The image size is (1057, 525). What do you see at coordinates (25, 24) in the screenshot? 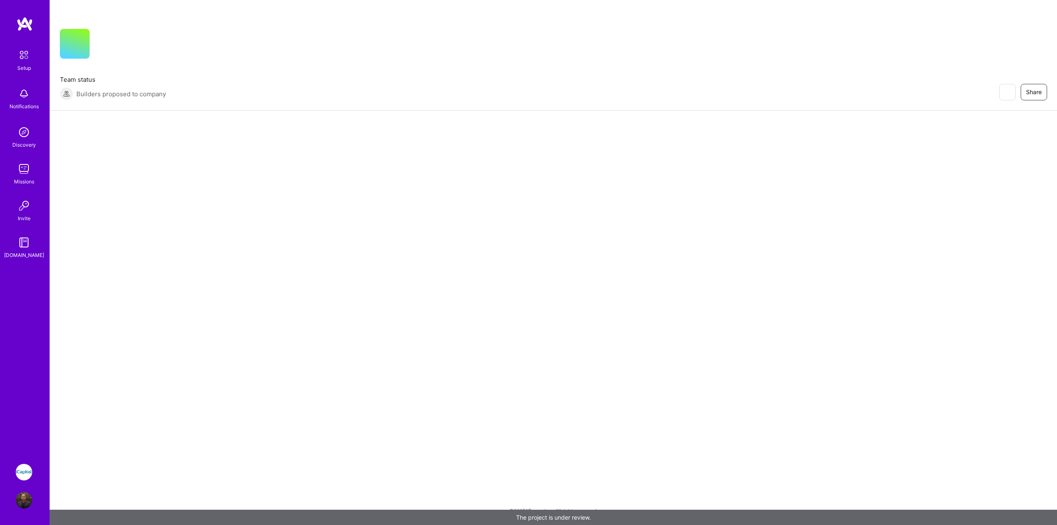
I see `img: logo` at bounding box center [25, 24].